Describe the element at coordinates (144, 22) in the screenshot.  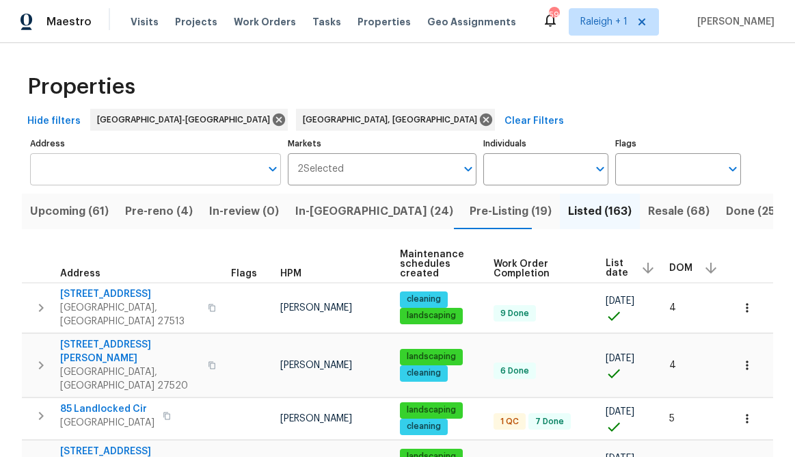
I see `span: Visits` at that location.